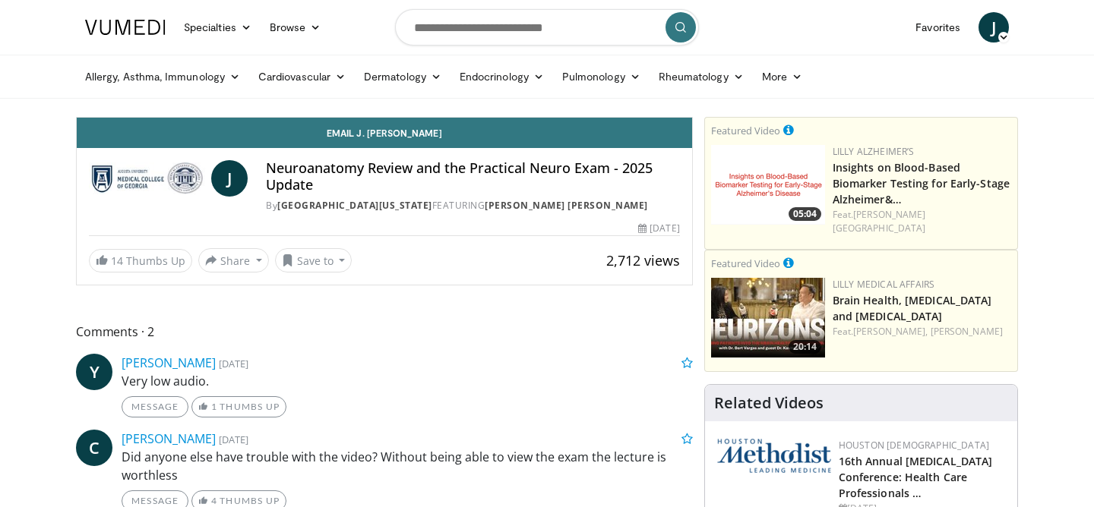 The image size is (1094, 507). I want to click on span: 05:04, so click(804, 214).